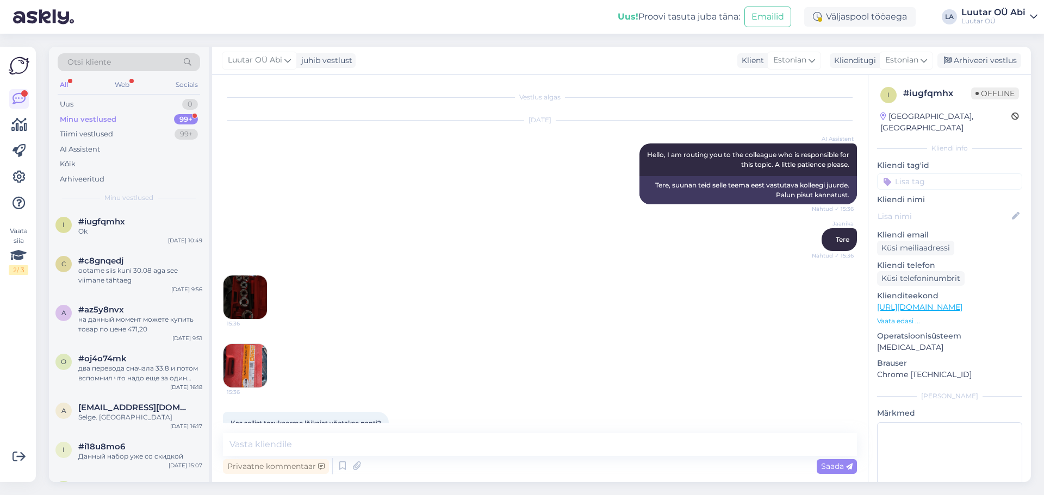 Image resolution: width=1044 pixels, height=495 pixels. What do you see at coordinates (101, 310) in the screenshot?
I see `span: #az5y8nvx` at bounding box center [101, 310].